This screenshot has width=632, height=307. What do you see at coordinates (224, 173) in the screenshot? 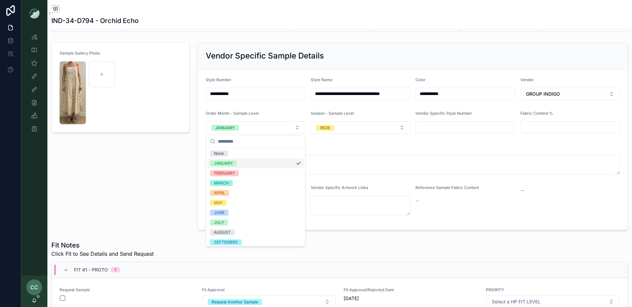
I see `div: FEBRUARY` at bounding box center [224, 173].